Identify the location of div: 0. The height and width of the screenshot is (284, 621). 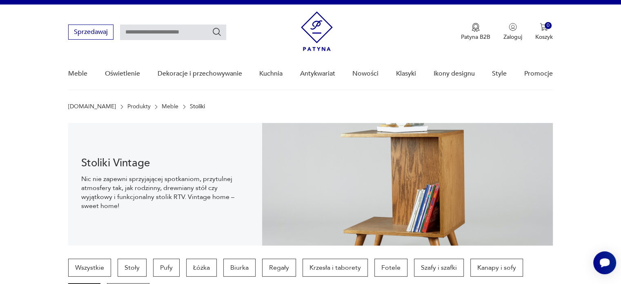
(548, 25).